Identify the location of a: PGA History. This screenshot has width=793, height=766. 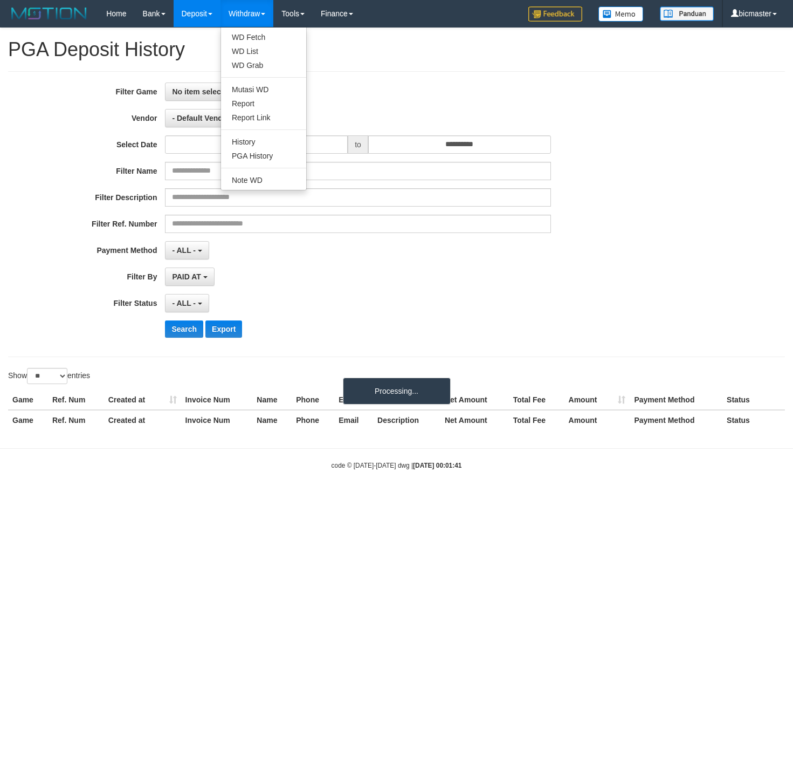
(264, 156).